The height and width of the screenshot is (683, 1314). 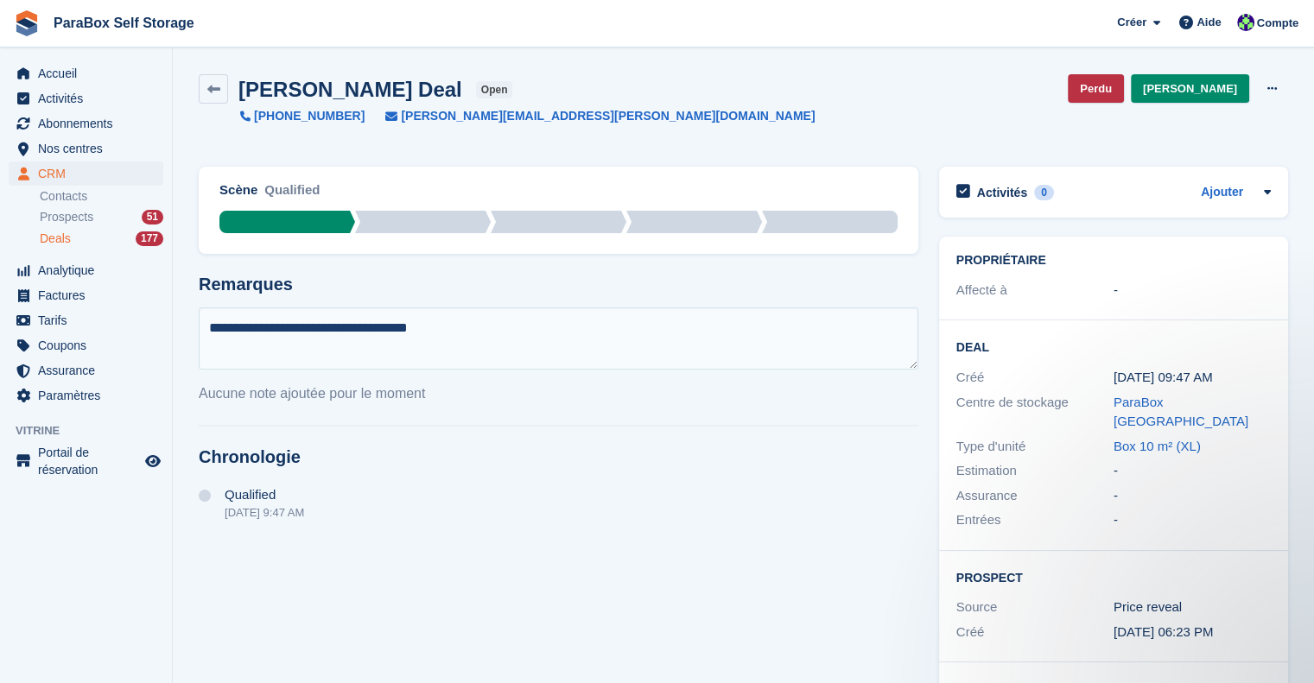 I want to click on span: Qualified, so click(x=250, y=495).